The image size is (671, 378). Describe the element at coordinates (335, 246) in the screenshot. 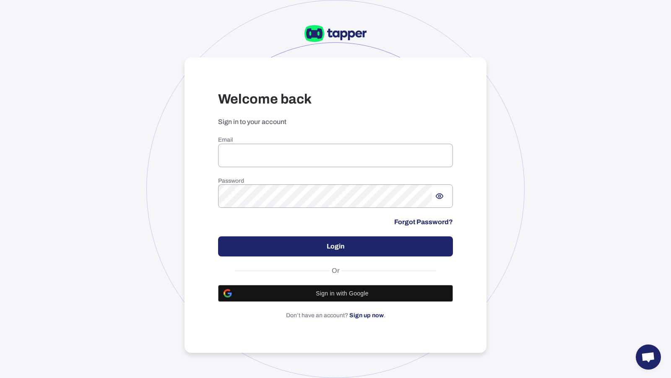

I see `button: Login` at that location.